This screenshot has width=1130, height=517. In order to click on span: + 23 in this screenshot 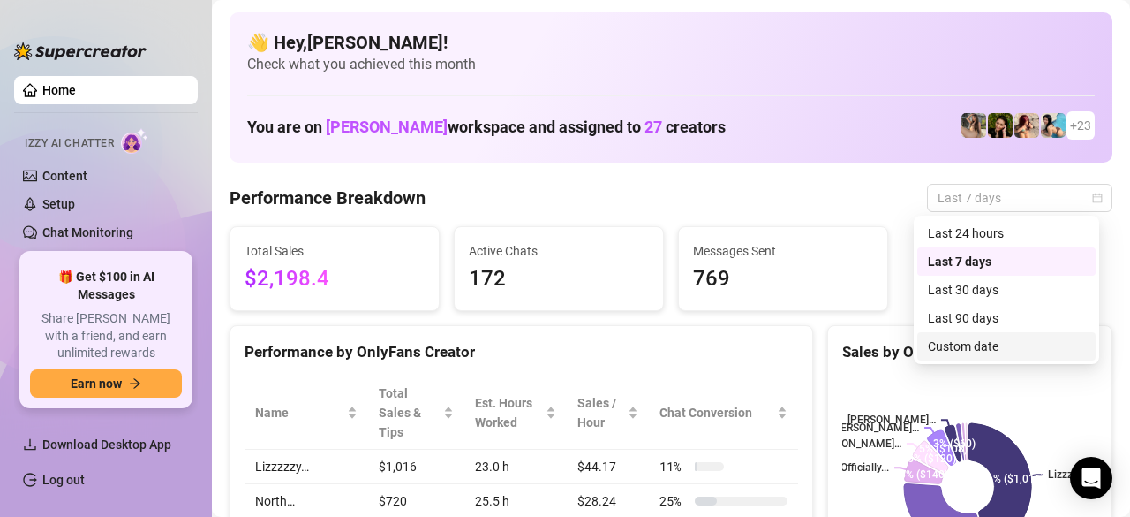, I will do `click(1081, 125)`.